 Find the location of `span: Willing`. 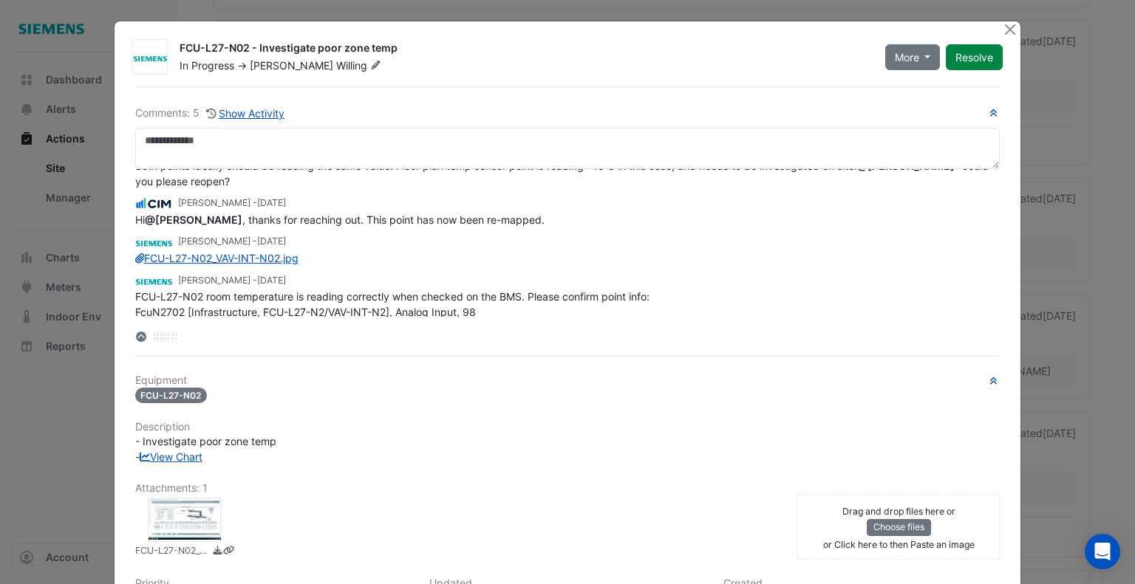

span: Willing is located at coordinates (360, 66).